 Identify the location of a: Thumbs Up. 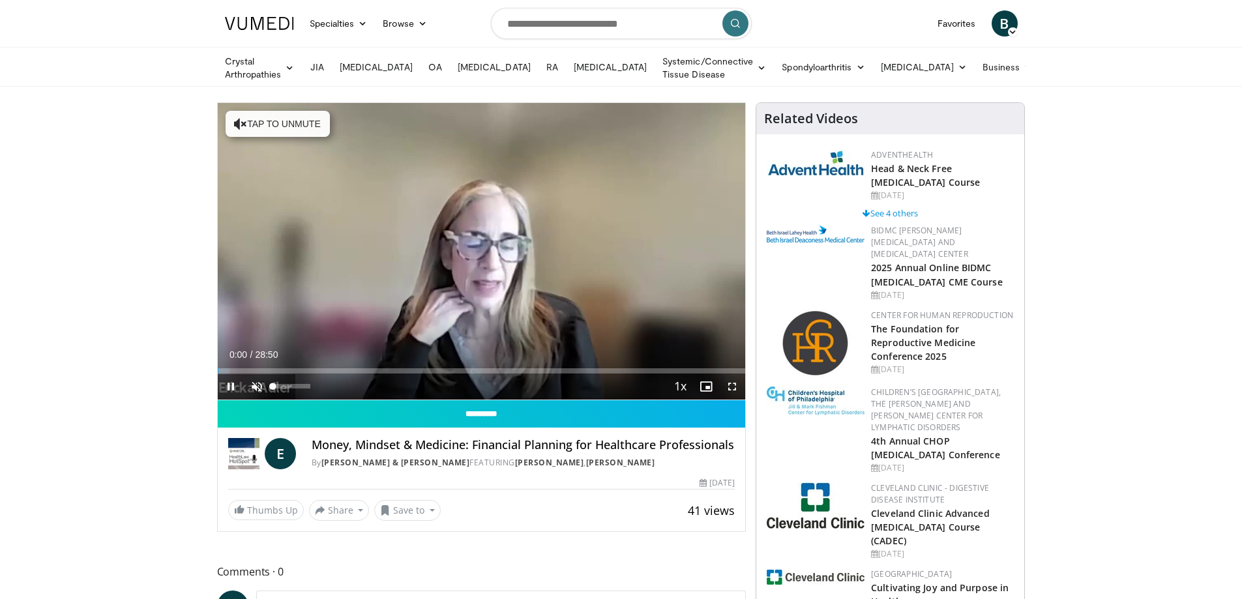
(266, 510).